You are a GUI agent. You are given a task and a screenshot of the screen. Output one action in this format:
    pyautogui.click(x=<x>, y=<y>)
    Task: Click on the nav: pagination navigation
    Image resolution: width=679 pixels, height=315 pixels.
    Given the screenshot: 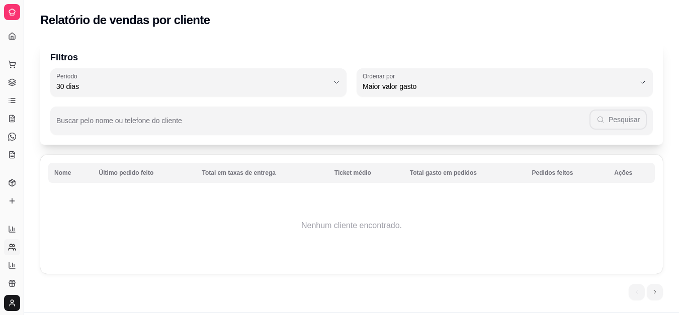 What is the action you would take?
    pyautogui.click(x=646, y=292)
    